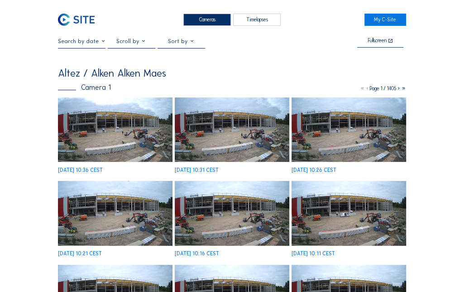 This screenshot has width=464, height=292. What do you see at coordinates (377, 41) in the screenshot?
I see `div: Fullscreen` at bounding box center [377, 41].